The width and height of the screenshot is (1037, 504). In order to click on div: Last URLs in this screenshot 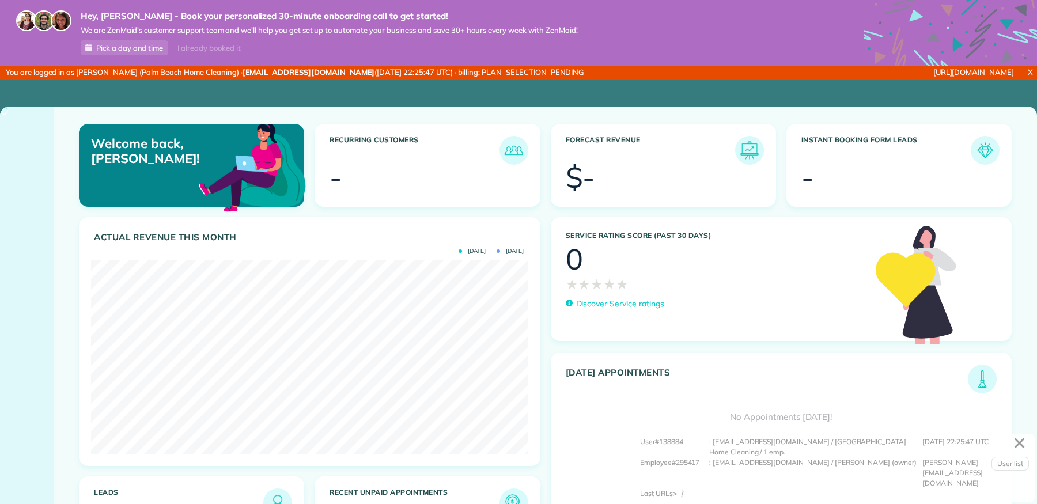, I will do `click(656, 494)`.